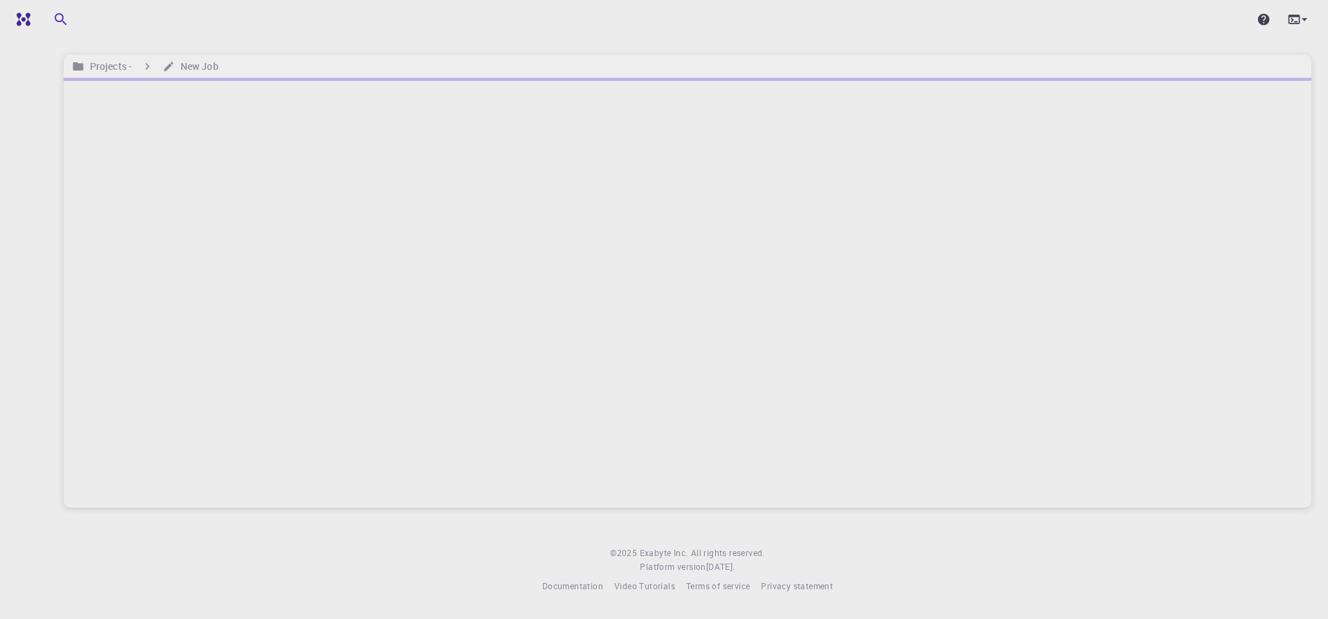 This screenshot has width=1328, height=619. What do you see at coordinates (718, 586) in the screenshot?
I see `span: Terms of service` at bounding box center [718, 586].